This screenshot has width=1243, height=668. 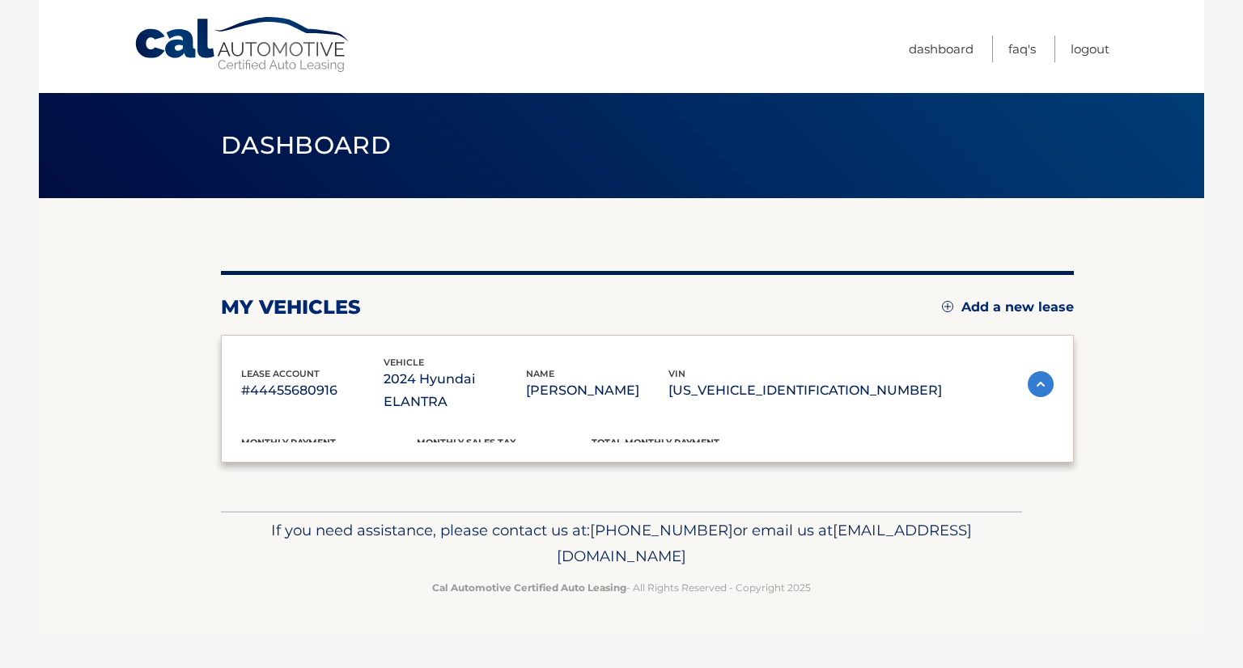 What do you see at coordinates (455, 391) in the screenshot?
I see `p: 2024 Hyundai ELANTRA` at bounding box center [455, 391].